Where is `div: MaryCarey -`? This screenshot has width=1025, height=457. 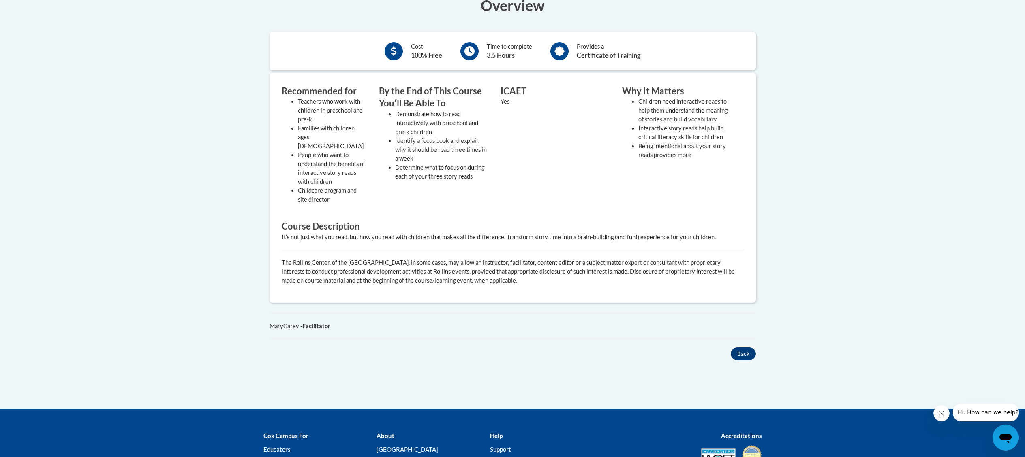
div: MaryCarey - is located at coordinates (513, 327).